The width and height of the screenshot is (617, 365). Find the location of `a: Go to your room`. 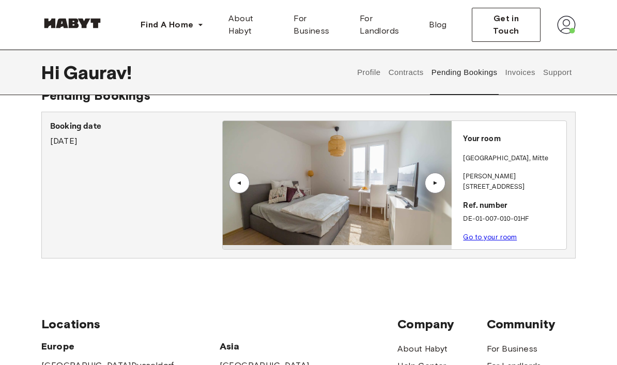

a: Go to your room is located at coordinates (490, 237).